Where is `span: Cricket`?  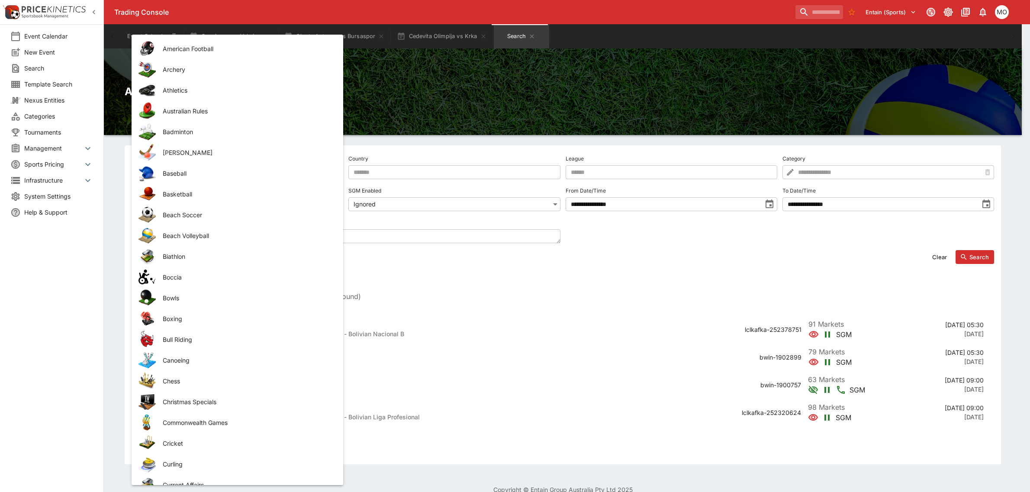 span: Cricket is located at coordinates (246, 443).